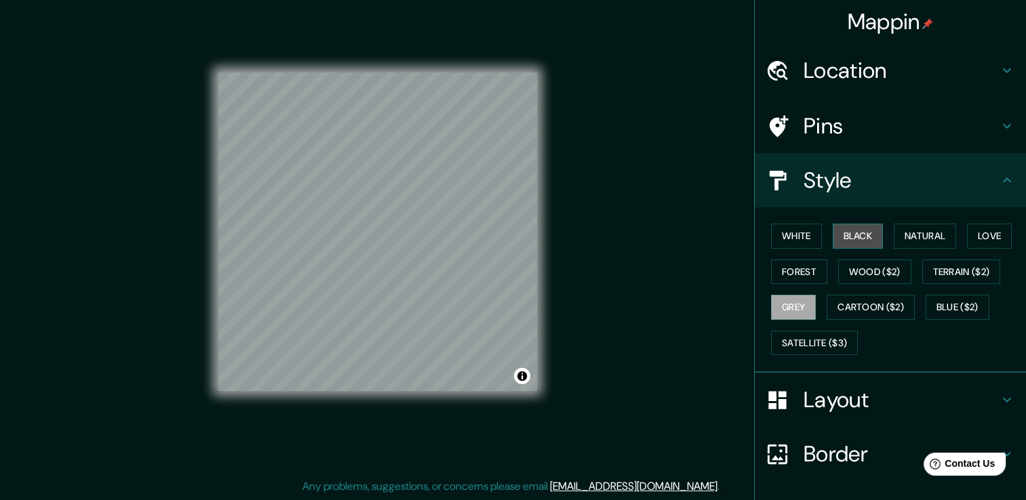 The width and height of the screenshot is (1026, 500). Describe the element at coordinates (890, 22) in the screenshot. I see `h4: Mappin` at that location.